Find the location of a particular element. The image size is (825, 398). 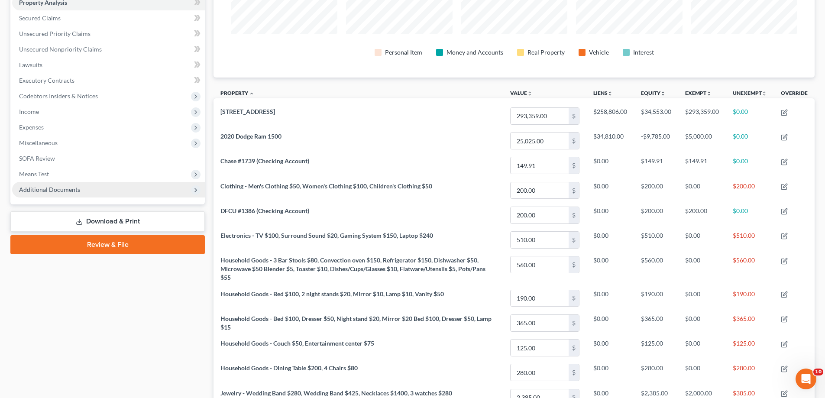

div: Interest is located at coordinates (644, 52).